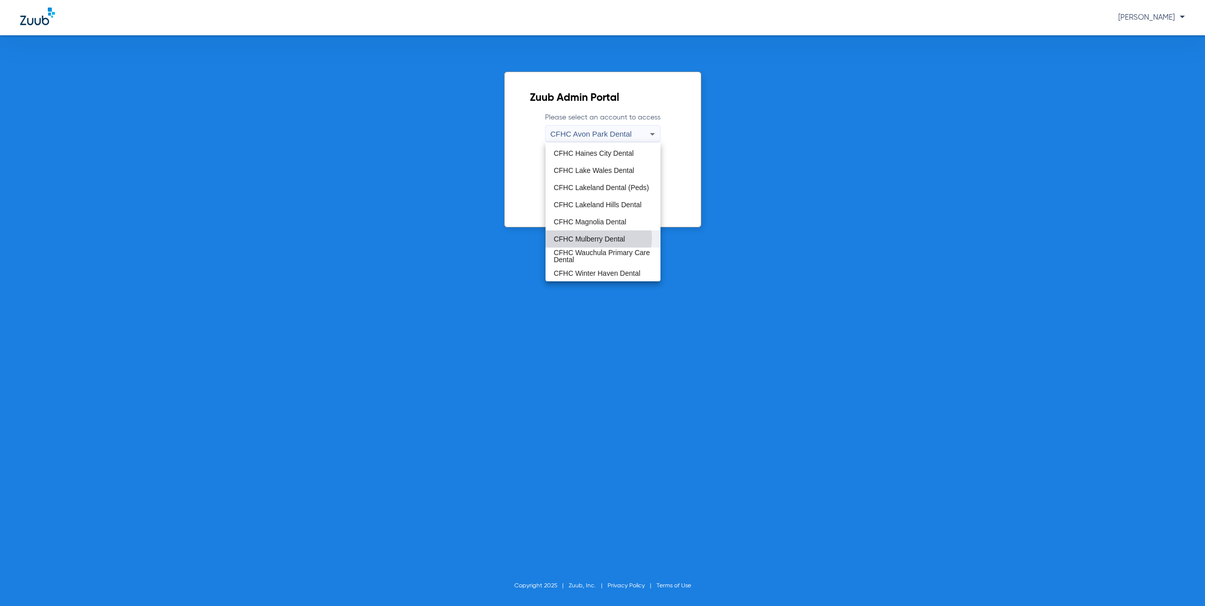  I want to click on div: Chat Widget, so click(1180, 582).